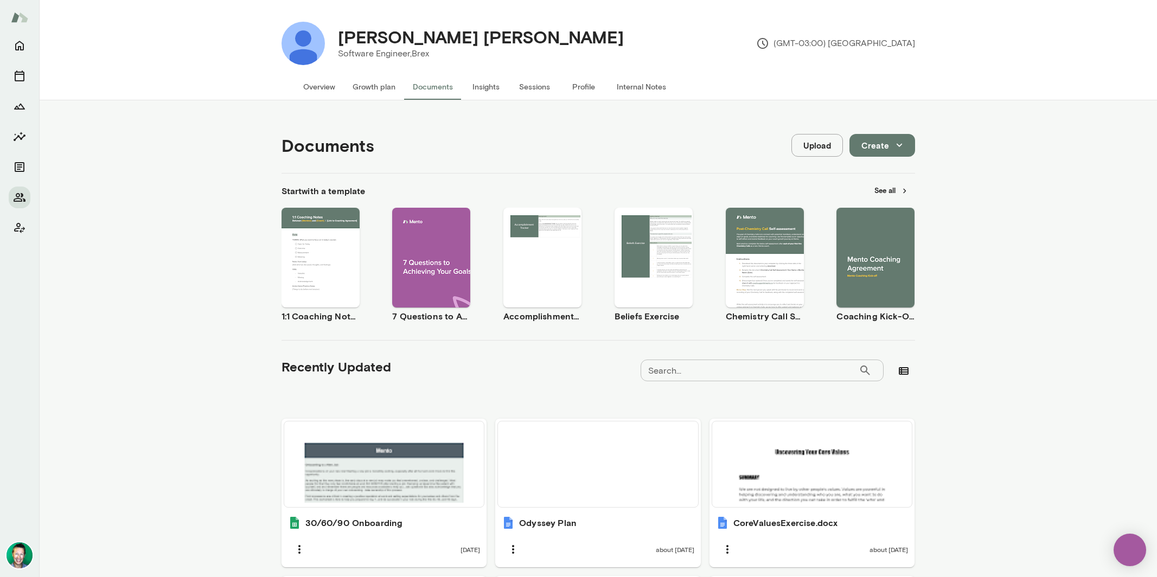 The image size is (1157, 577). What do you see at coordinates (374, 87) in the screenshot?
I see `button: Growth plan` at bounding box center [374, 87].